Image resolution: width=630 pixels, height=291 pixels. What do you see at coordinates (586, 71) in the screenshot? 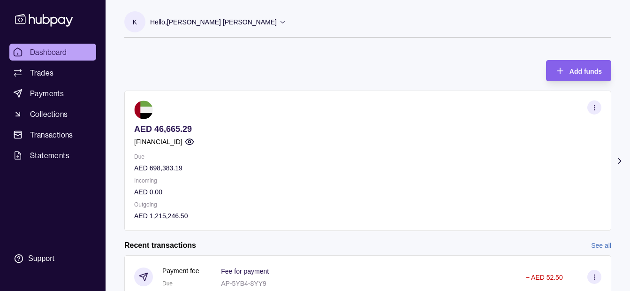
I see `span: Add funds` at bounding box center [586, 71].